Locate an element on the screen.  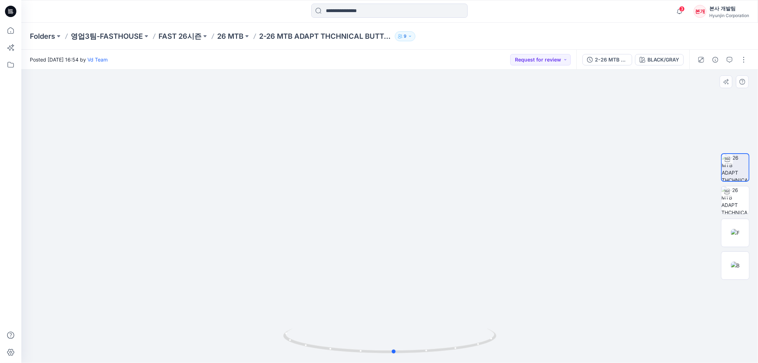
a: Vd Team is located at coordinates (97, 59).